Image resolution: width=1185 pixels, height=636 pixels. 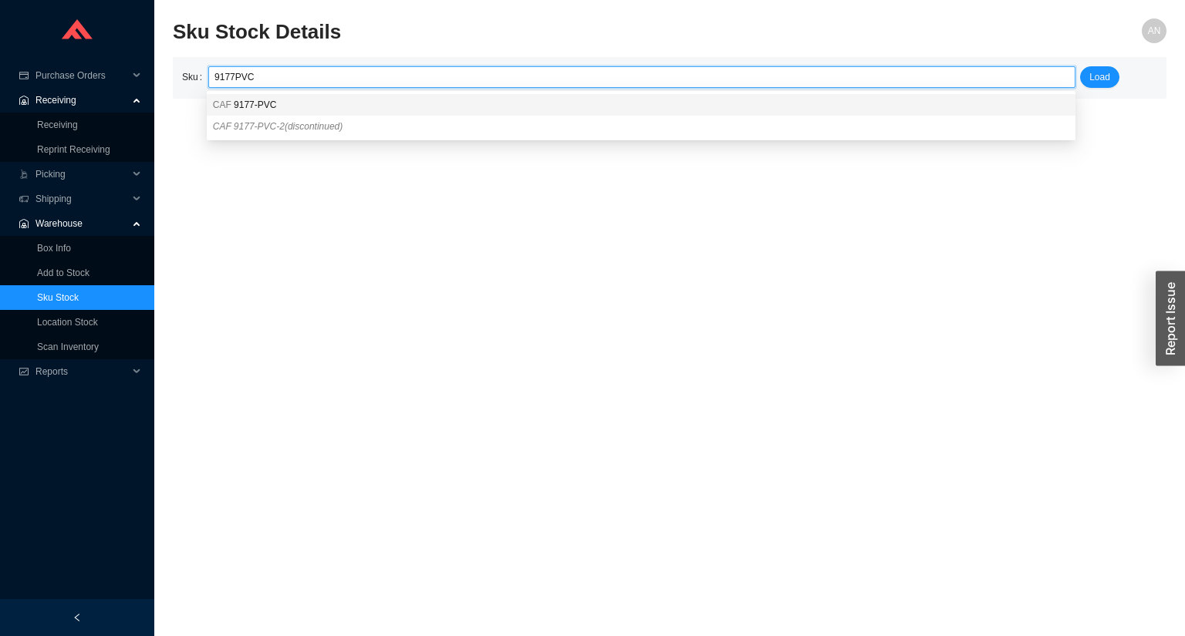 What do you see at coordinates (82, 100) in the screenshot?
I see `span: Receiving` at bounding box center [82, 100].